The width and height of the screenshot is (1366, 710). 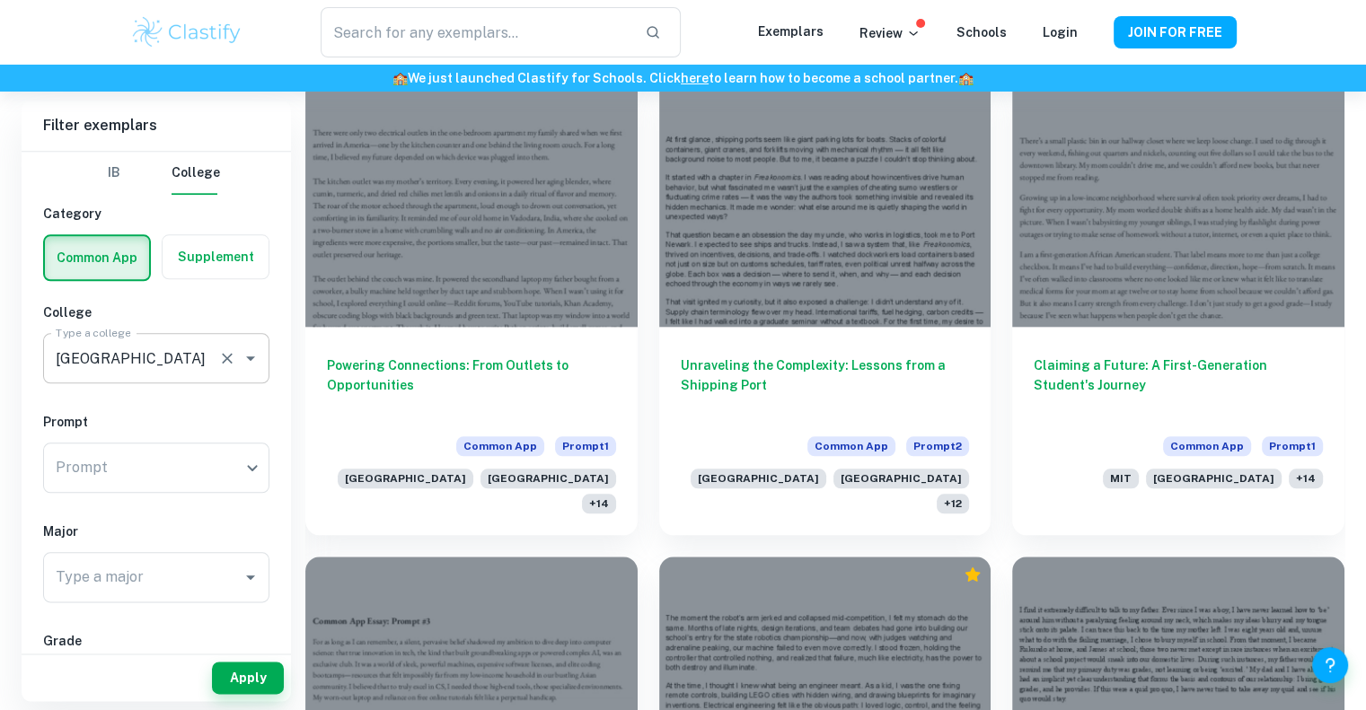 What do you see at coordinates (1121, 479) in the screenshot?
I see `span: MIT` at bounding box center [1121, 479].